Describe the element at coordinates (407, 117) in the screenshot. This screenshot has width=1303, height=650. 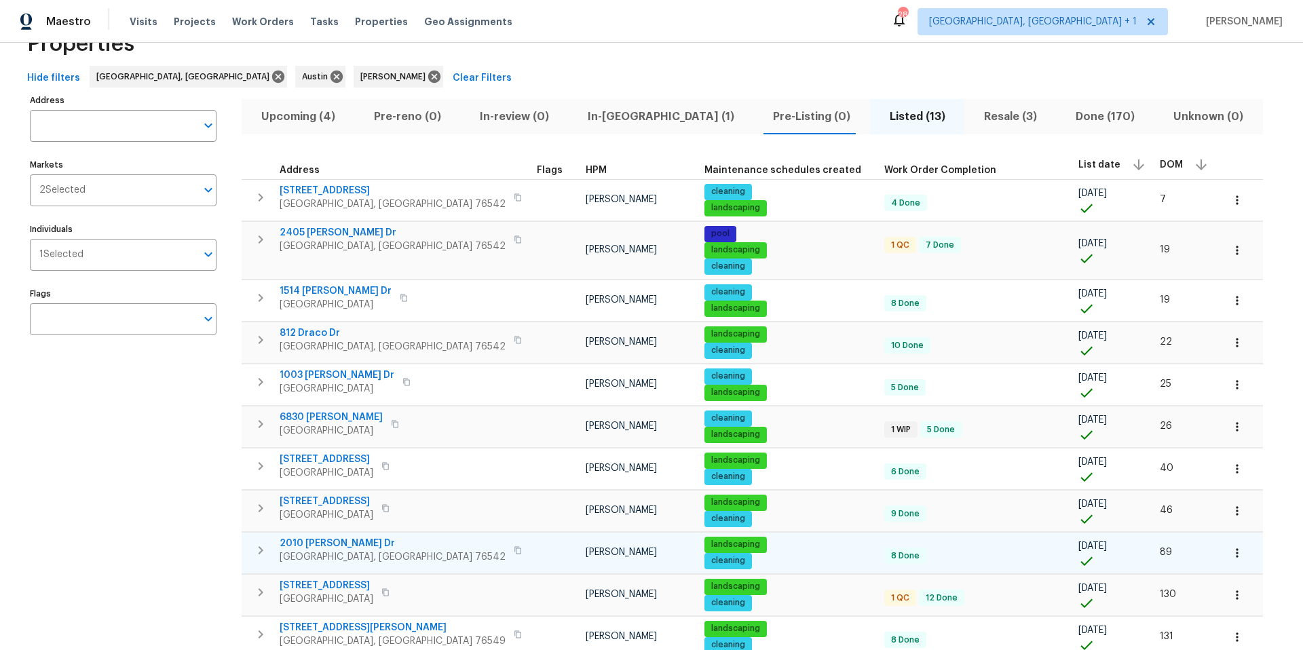
I see `span: Pre-reno (0)` at that location.